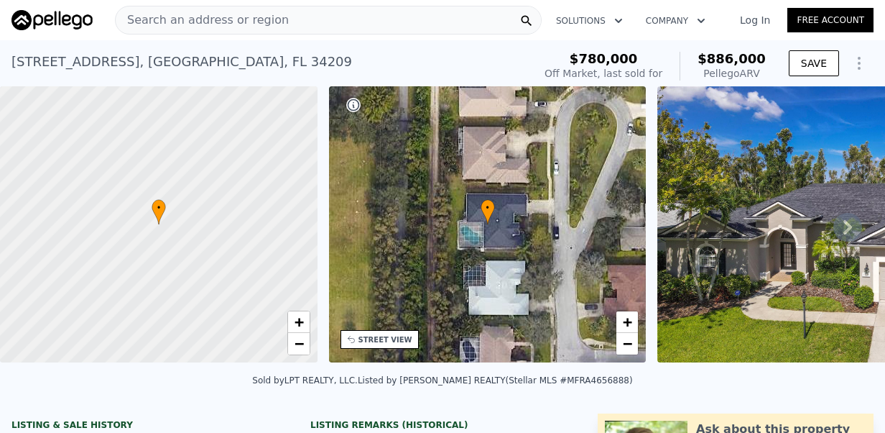 Image resolution: width=885 pixels, height=433 pixels. Describe the element at coordinates (589, 21) in the screenshot. I see `button: Solutions` at that location.